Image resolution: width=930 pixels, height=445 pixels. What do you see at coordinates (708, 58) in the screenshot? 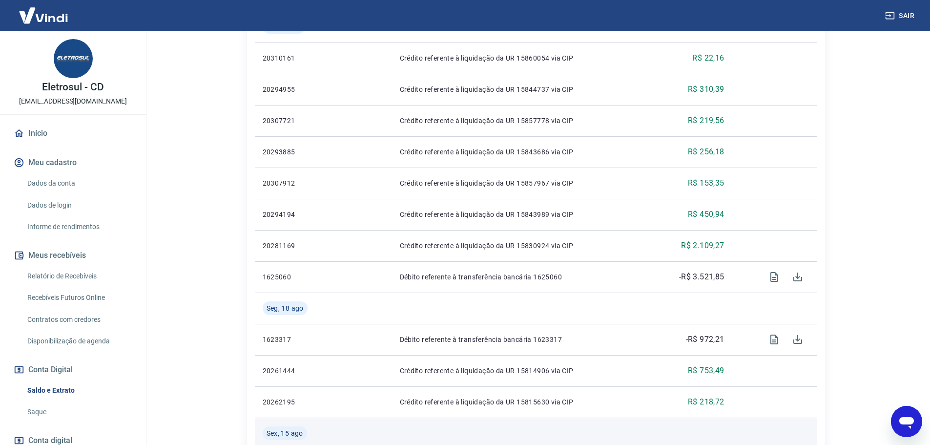
I see `p: R$ 22,16` at bounding box center [708, 58].